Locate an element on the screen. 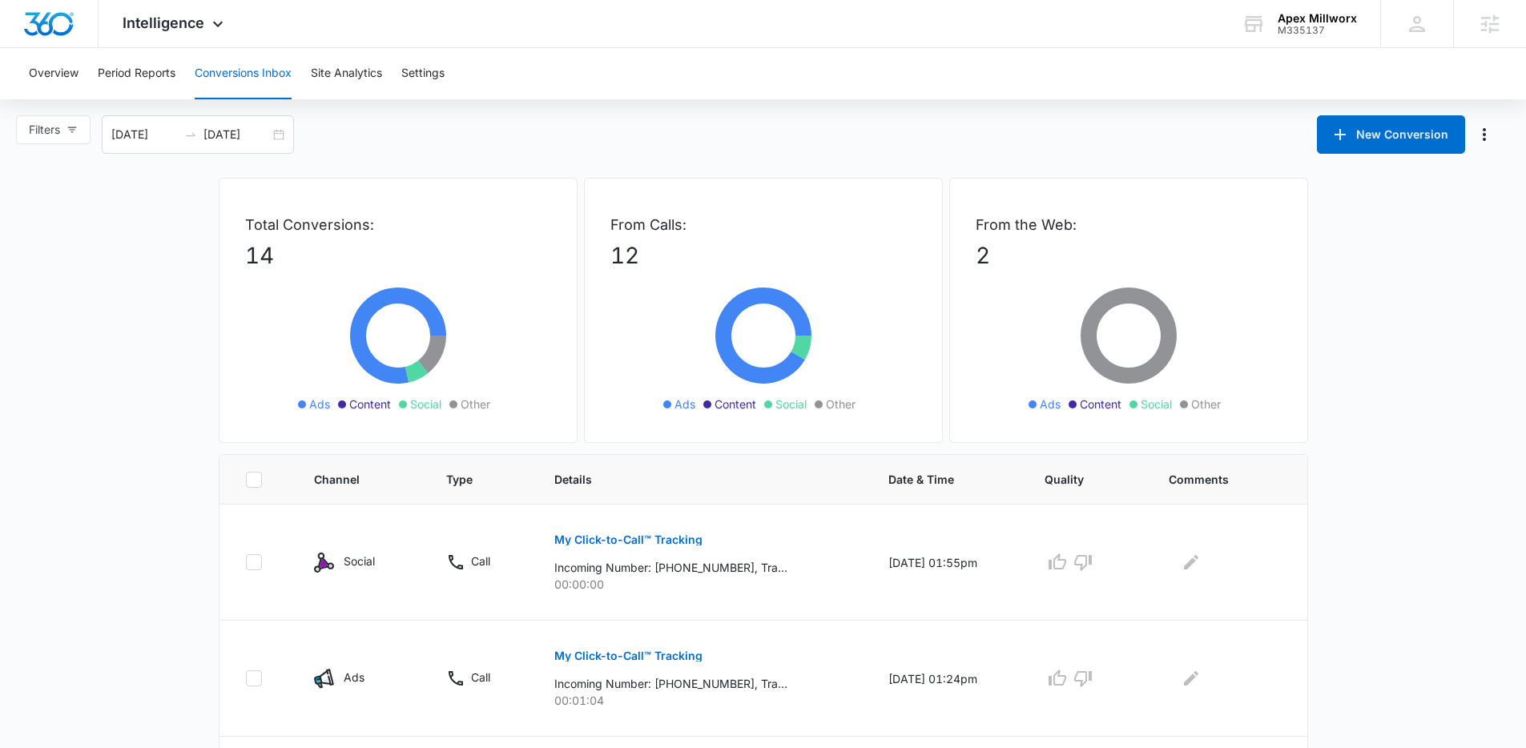 The height and width of the screenshot is (748, 1526). span: Comments is located at coordinates (1214, 479).